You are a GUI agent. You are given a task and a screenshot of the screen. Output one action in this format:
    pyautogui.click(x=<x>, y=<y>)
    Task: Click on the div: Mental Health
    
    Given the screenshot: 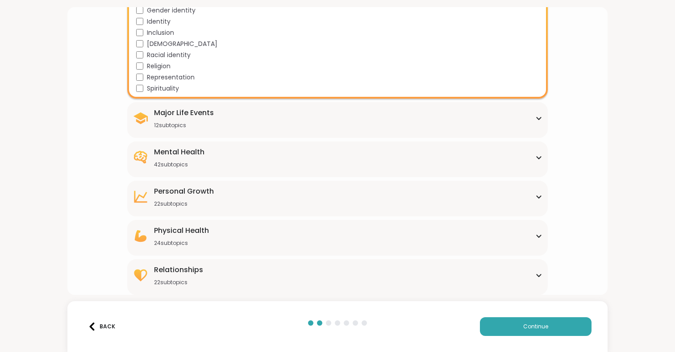 What is the action you would take?
    pyautogui.click(x=179, y=152)
    